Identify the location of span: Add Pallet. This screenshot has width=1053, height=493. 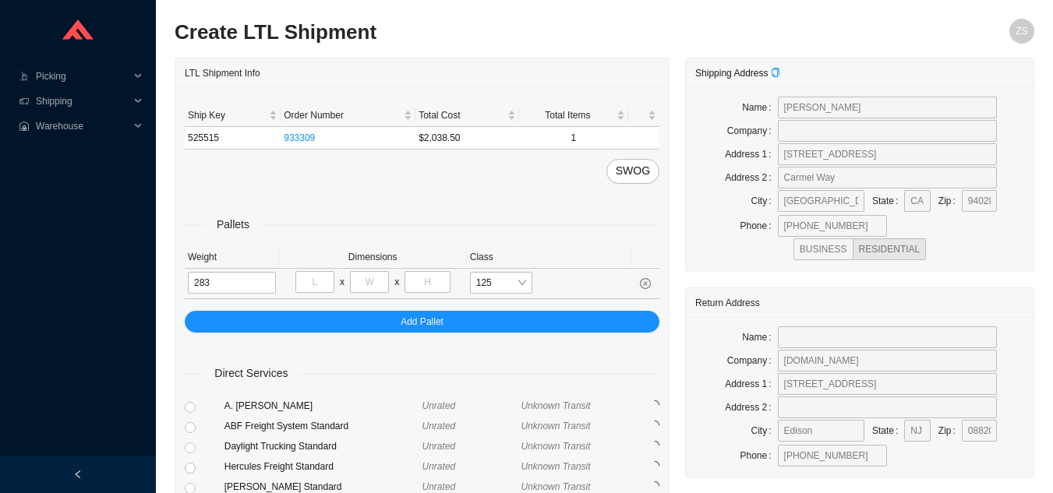
(422, 322).